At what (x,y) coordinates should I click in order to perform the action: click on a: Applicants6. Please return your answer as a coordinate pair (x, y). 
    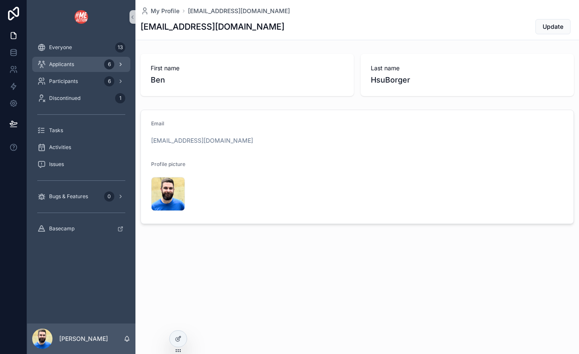
    Looking at the image, I should click on (81, 64).